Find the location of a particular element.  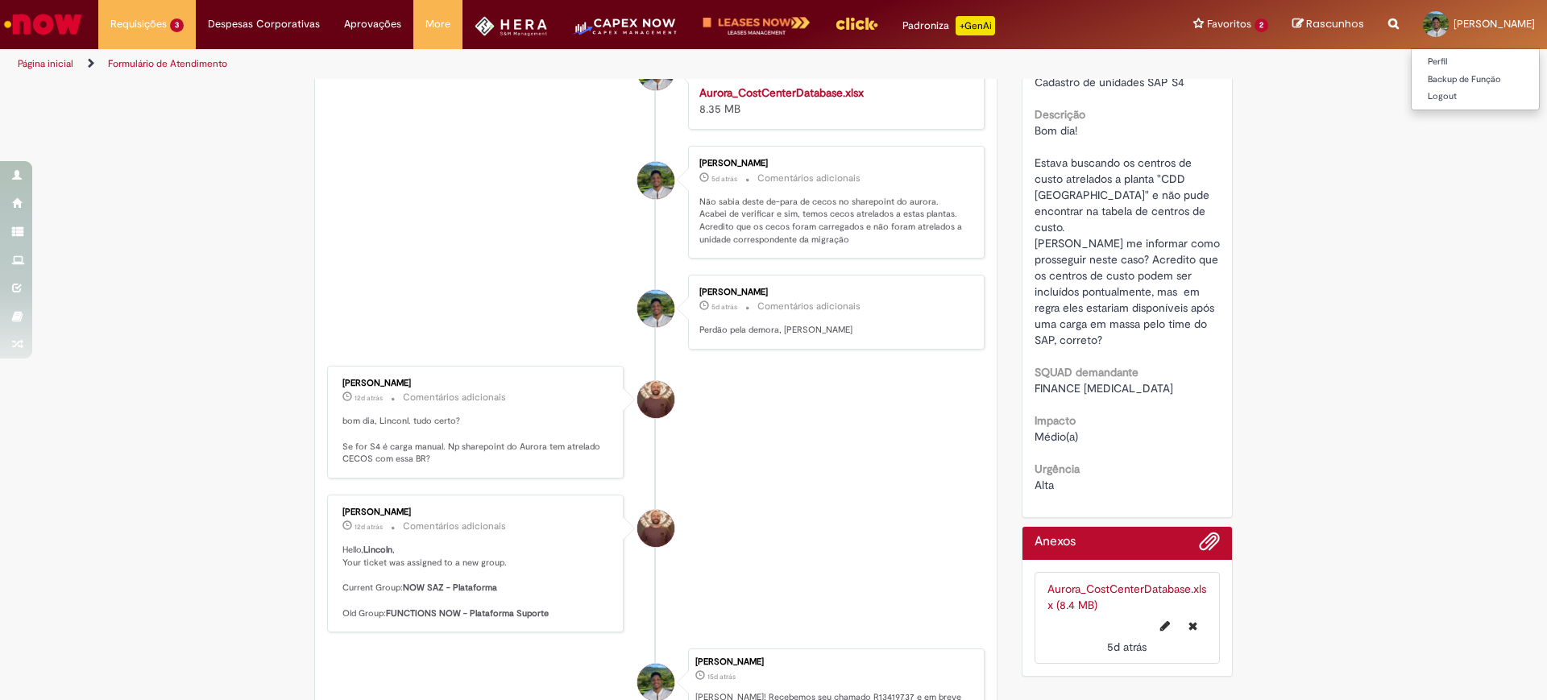

img: HeraLogo.png is located at coordinates (511, 26).